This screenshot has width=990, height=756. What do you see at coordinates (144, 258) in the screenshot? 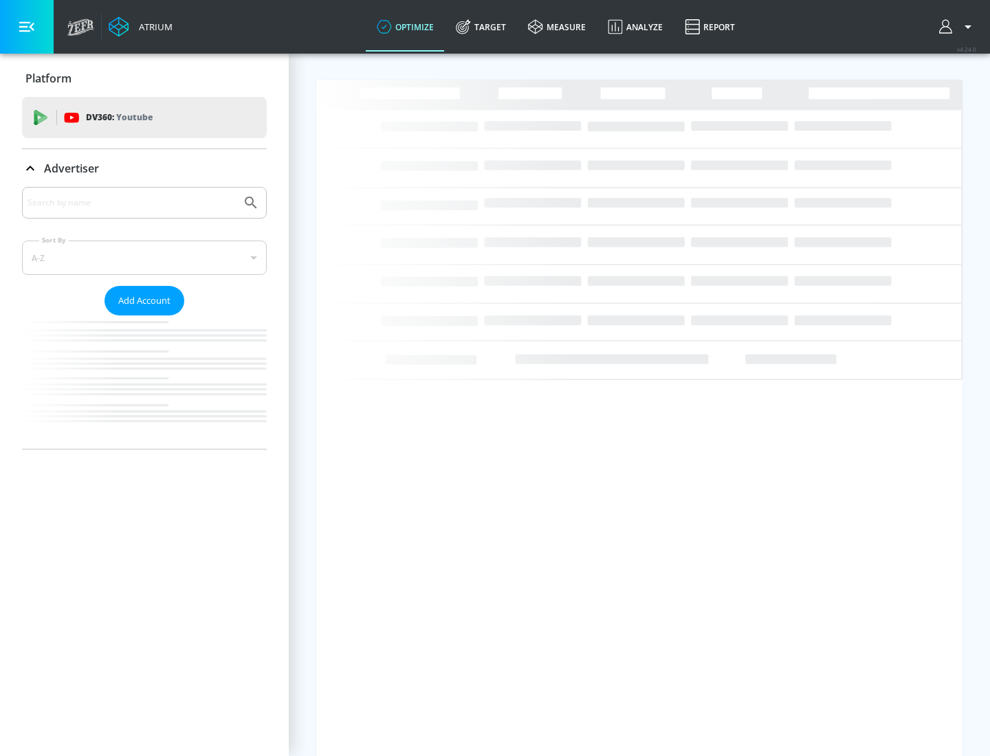
I see `div: A-Z` at bounding box center [144, 258].